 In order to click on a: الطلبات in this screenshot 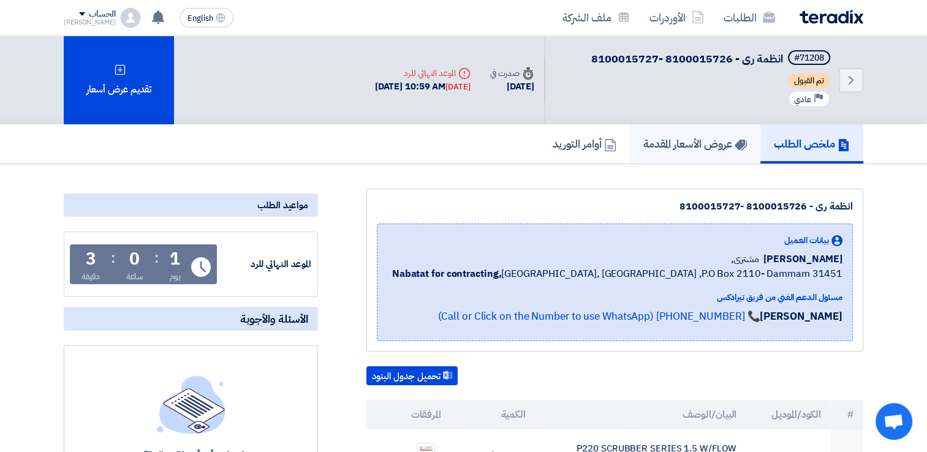, I will do `click(749, 17)`.